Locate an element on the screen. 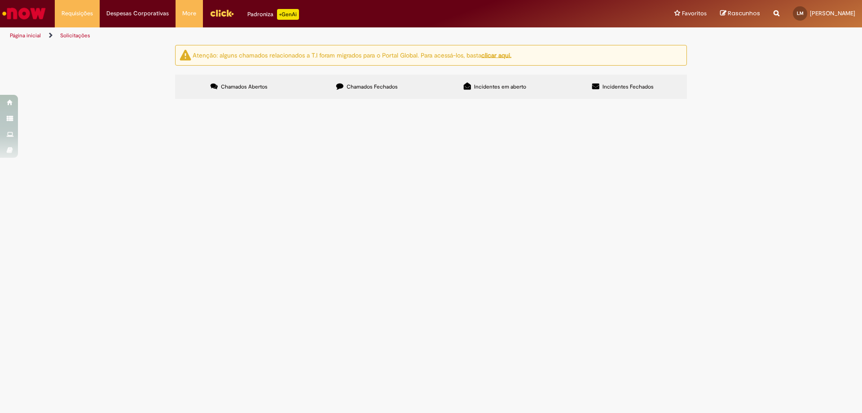 This screenshot has height=413, width=862. span: Favoritos is located at coordinates (694, 13).